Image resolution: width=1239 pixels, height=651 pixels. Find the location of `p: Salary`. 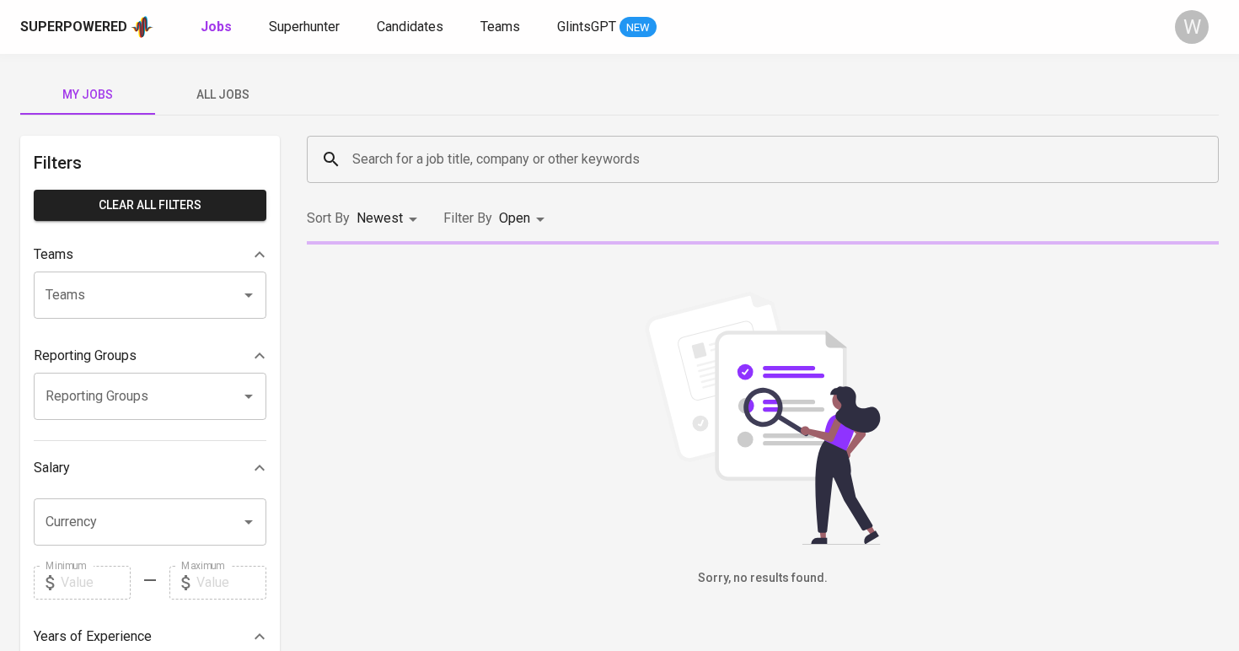

p: Salary is located at coordinates (51, 468).